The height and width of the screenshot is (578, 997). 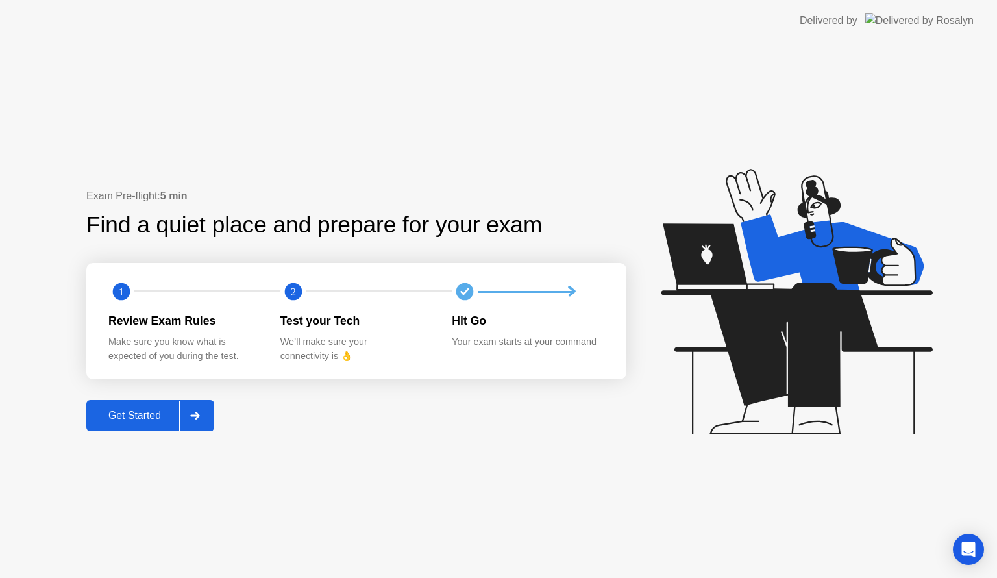 What do you see at coordinates (527, 321) in the screenshot?
I see `div: Hit Go` at bounding box center [527, 321].